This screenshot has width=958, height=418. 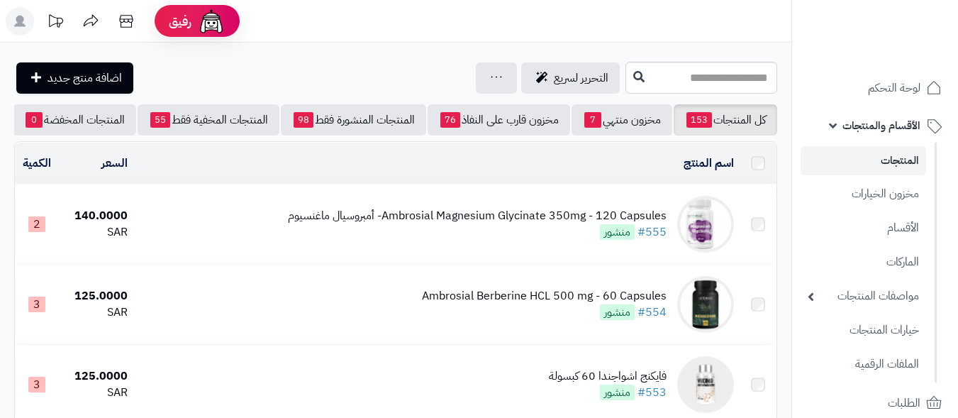 What do you see at coordinates (875, 88) in the screenshot?
I see `a: لوحة التحكم` at bounding box center [875, 88].